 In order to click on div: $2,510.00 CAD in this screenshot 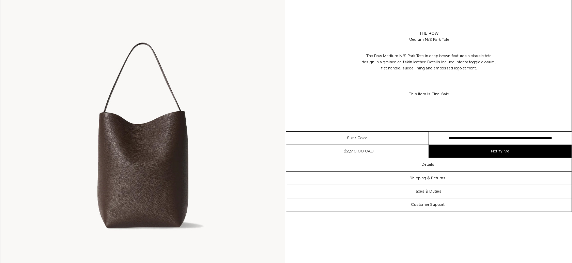, I will do `click(359, 152)`.